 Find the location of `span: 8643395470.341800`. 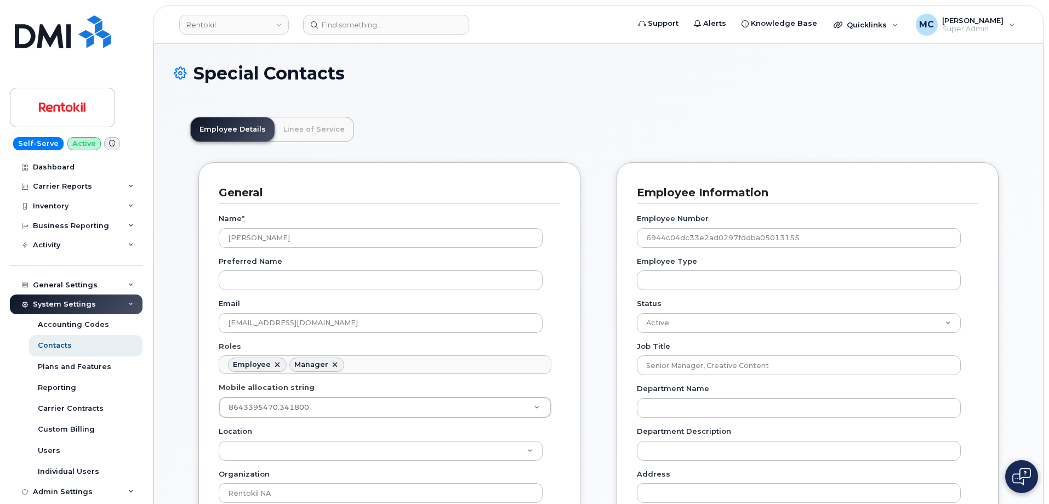

span: 8643395470.341800 is located at coordinates (269, 407).